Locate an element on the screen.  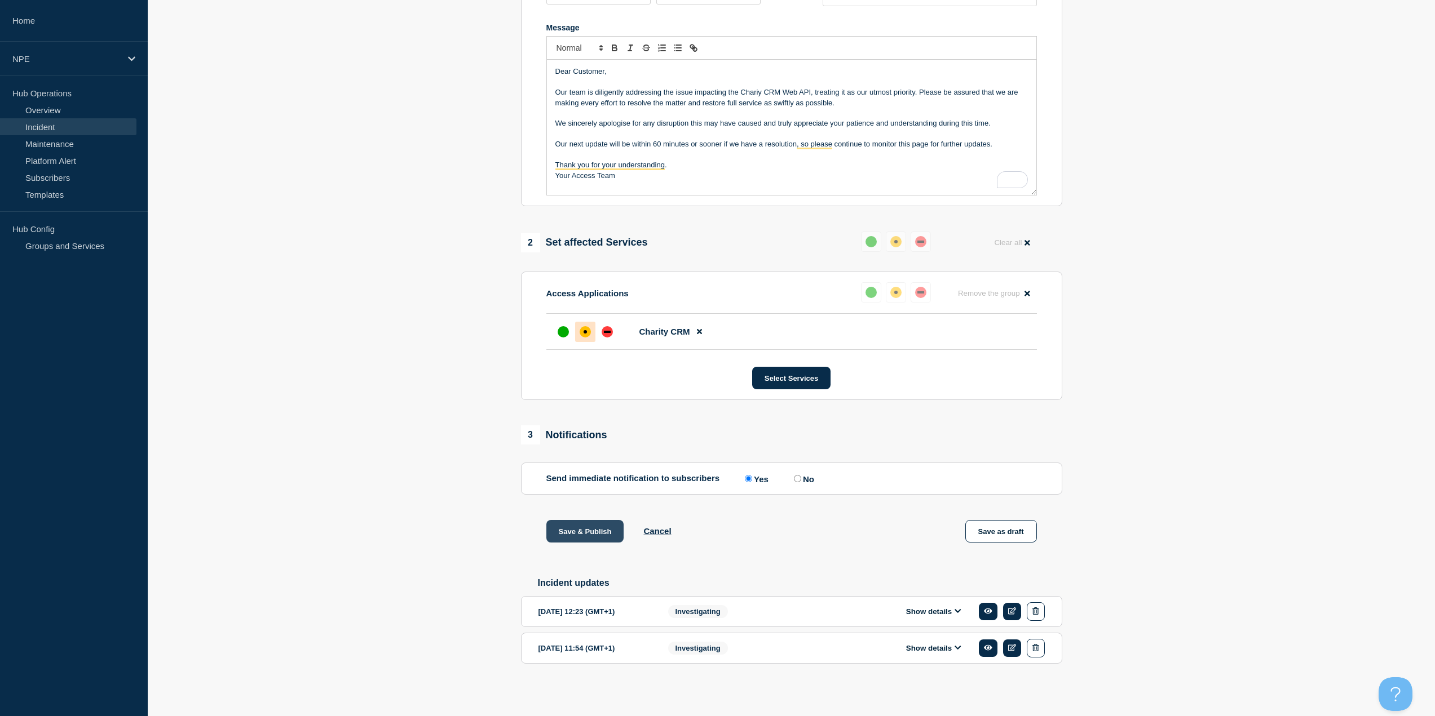
span: Charity CRM is located at coordinates (665, 331).